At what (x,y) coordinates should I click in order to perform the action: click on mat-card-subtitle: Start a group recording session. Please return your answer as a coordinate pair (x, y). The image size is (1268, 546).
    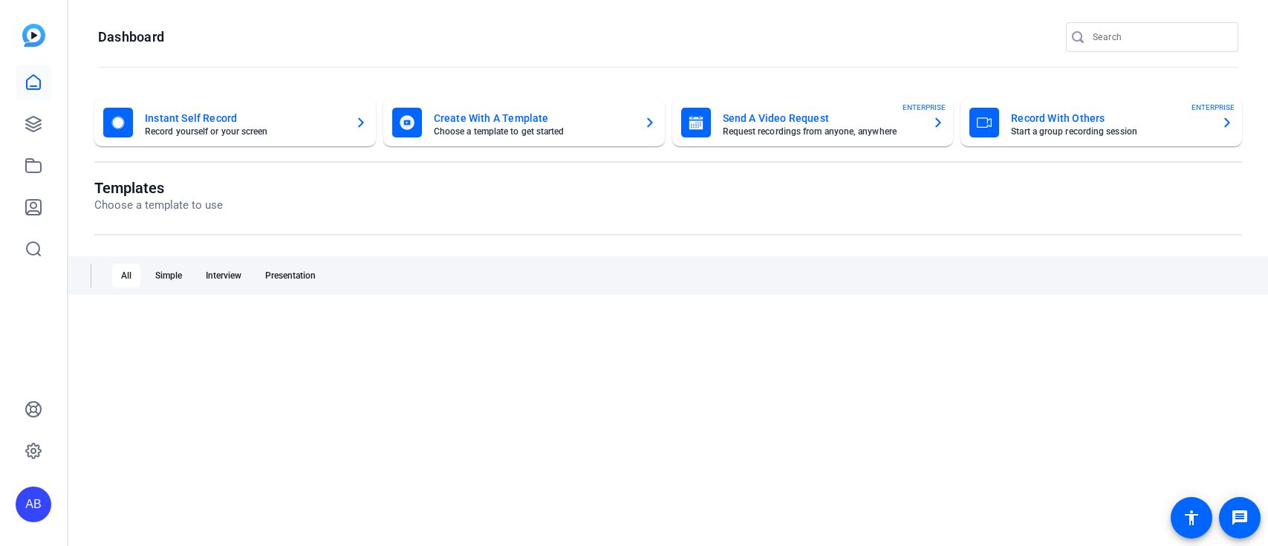
    Looking at the image, I should click on (1110, 131).